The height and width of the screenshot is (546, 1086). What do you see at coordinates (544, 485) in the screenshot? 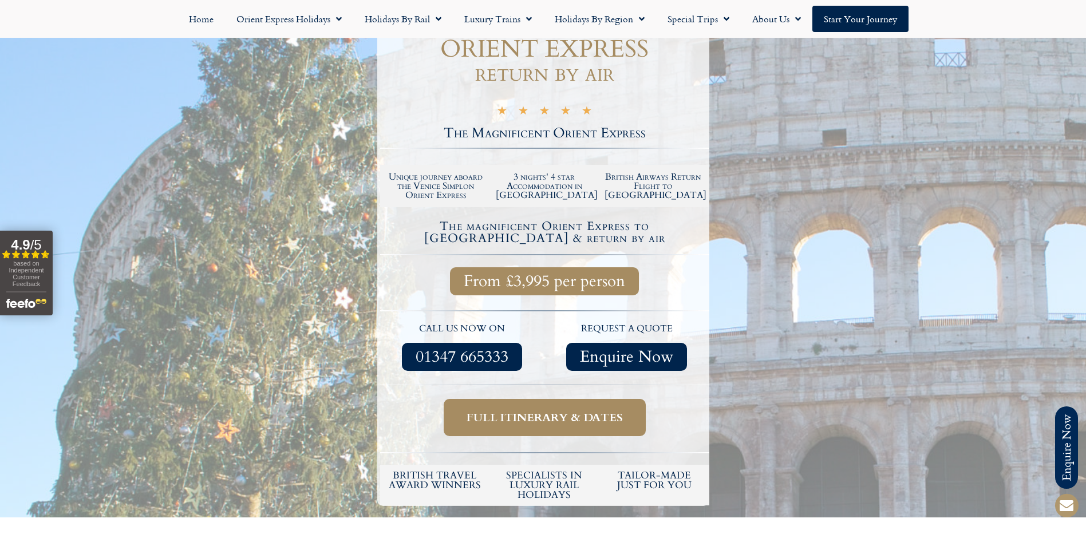
I see `h6: Specialists in luxury rail holidays` at bounding box center [544, 485].